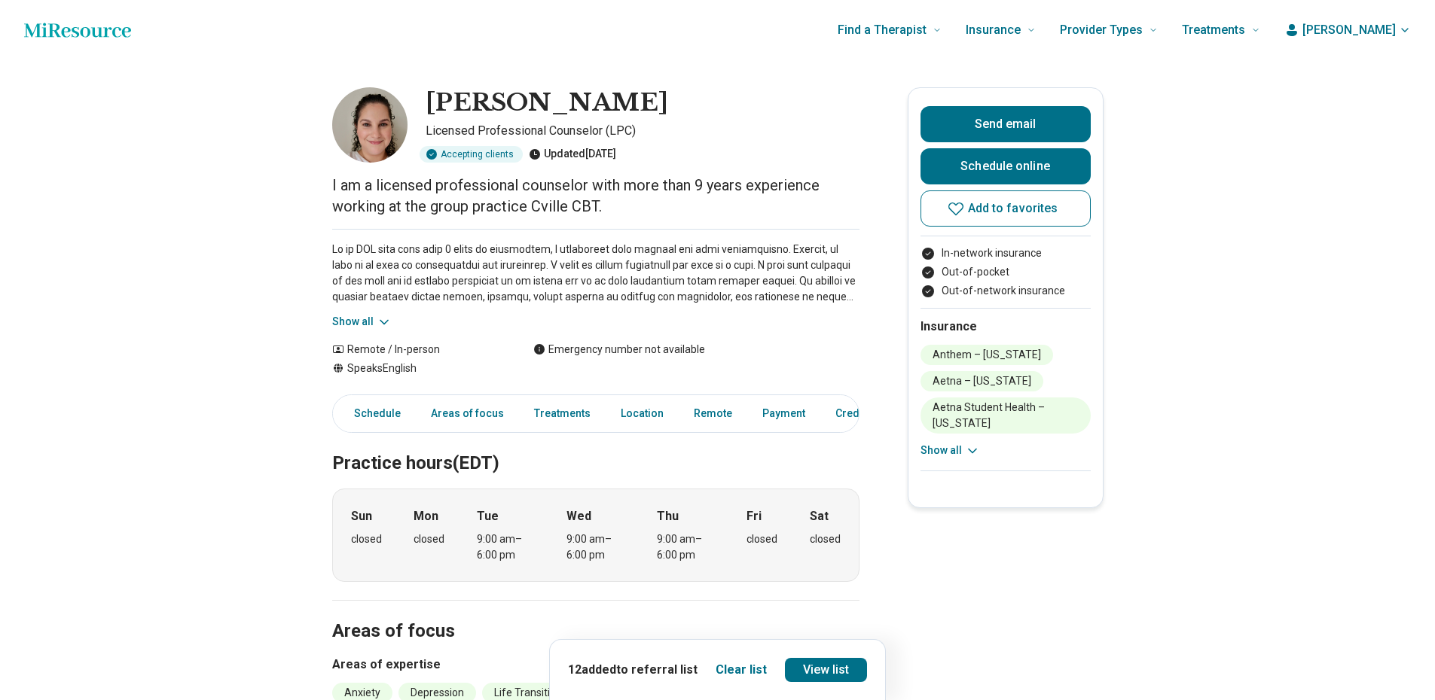 This screenshot has width=1435, height=700. What do you see at coordinates (562, 413) in the screenshot?
I see `a: Treatments` at bounding box center [562, 413].